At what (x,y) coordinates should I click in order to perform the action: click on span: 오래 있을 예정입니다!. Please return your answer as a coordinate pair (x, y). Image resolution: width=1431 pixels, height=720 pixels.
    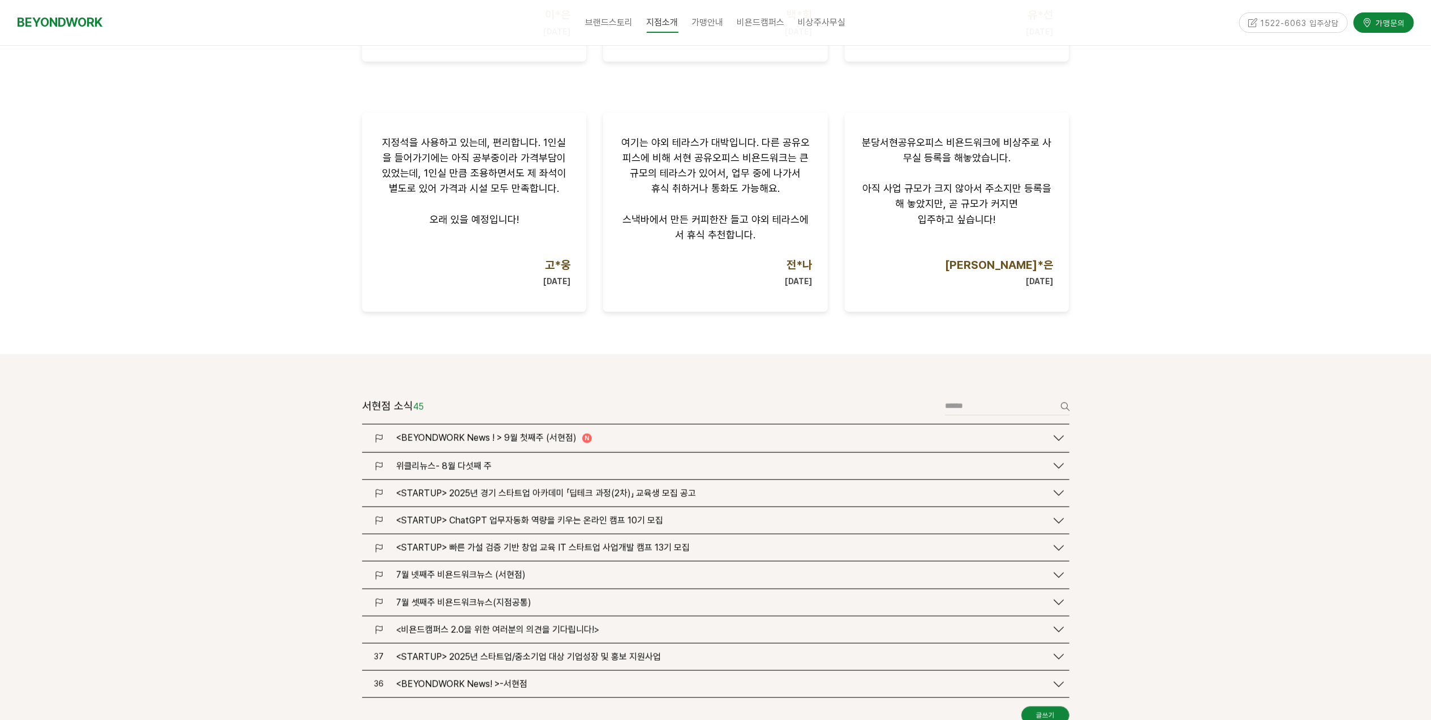
    Looking at the image, I should click on (474, 219).